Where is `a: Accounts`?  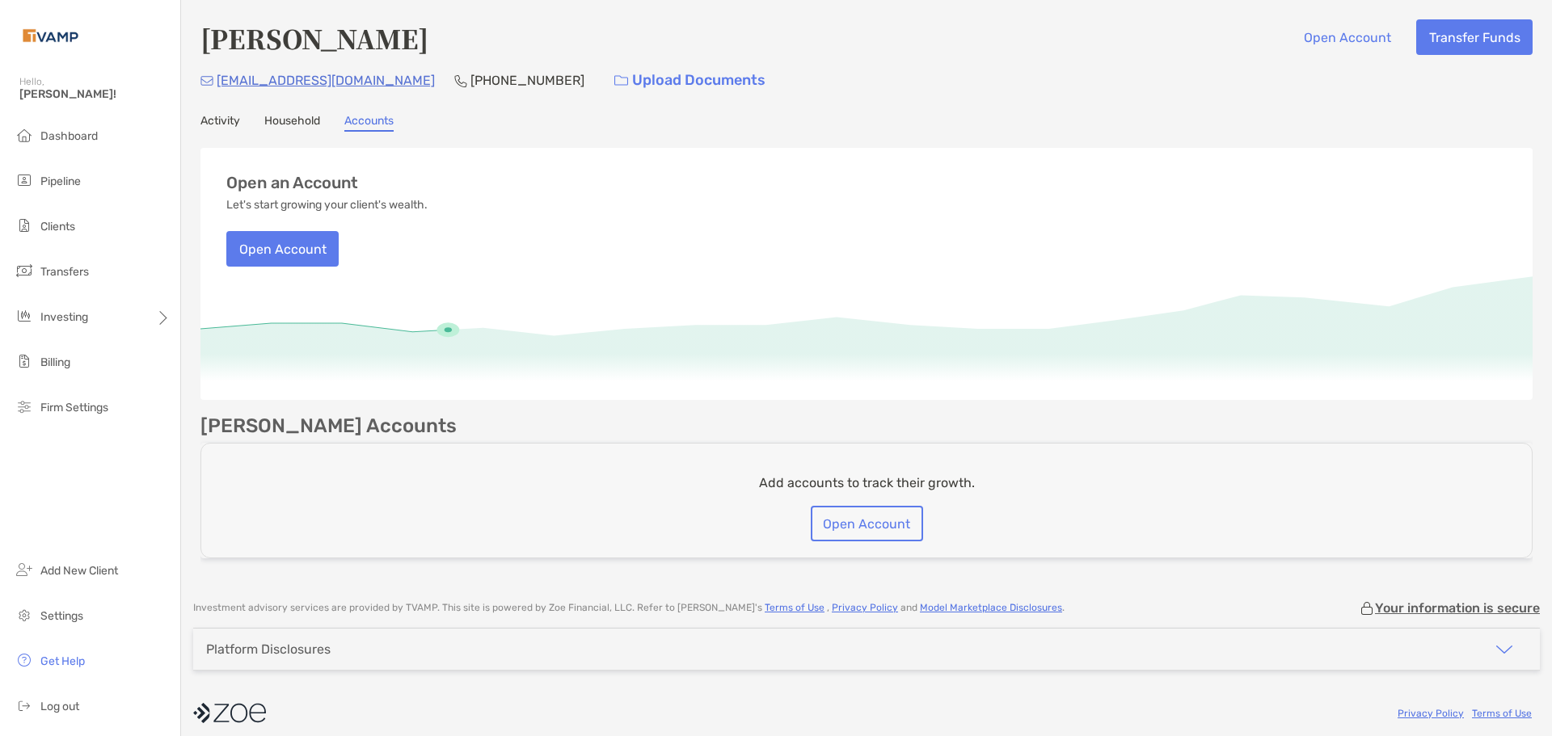
a: Accounts is located at coordinates (369, 123).